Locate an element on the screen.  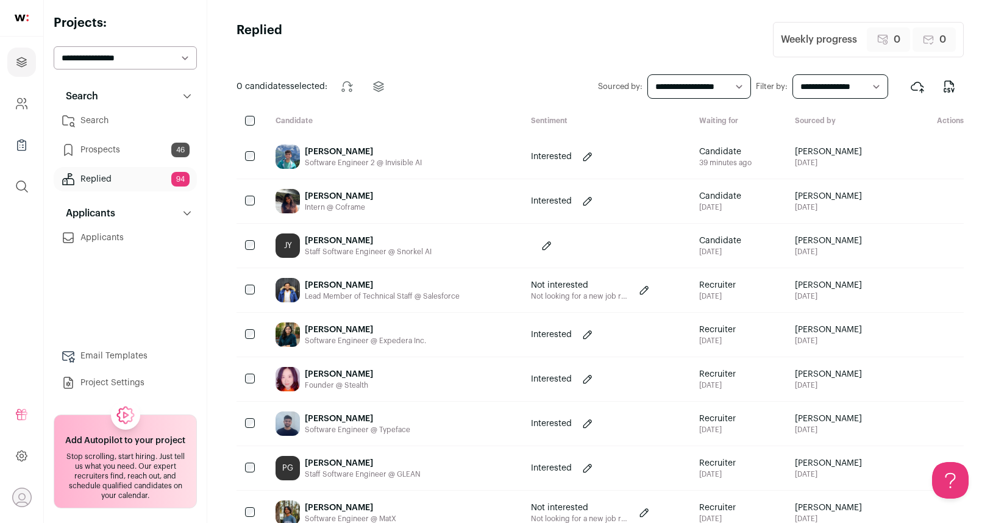
div: Software Engineer @ Expedera Inc. is located at coordinates (365, 341).